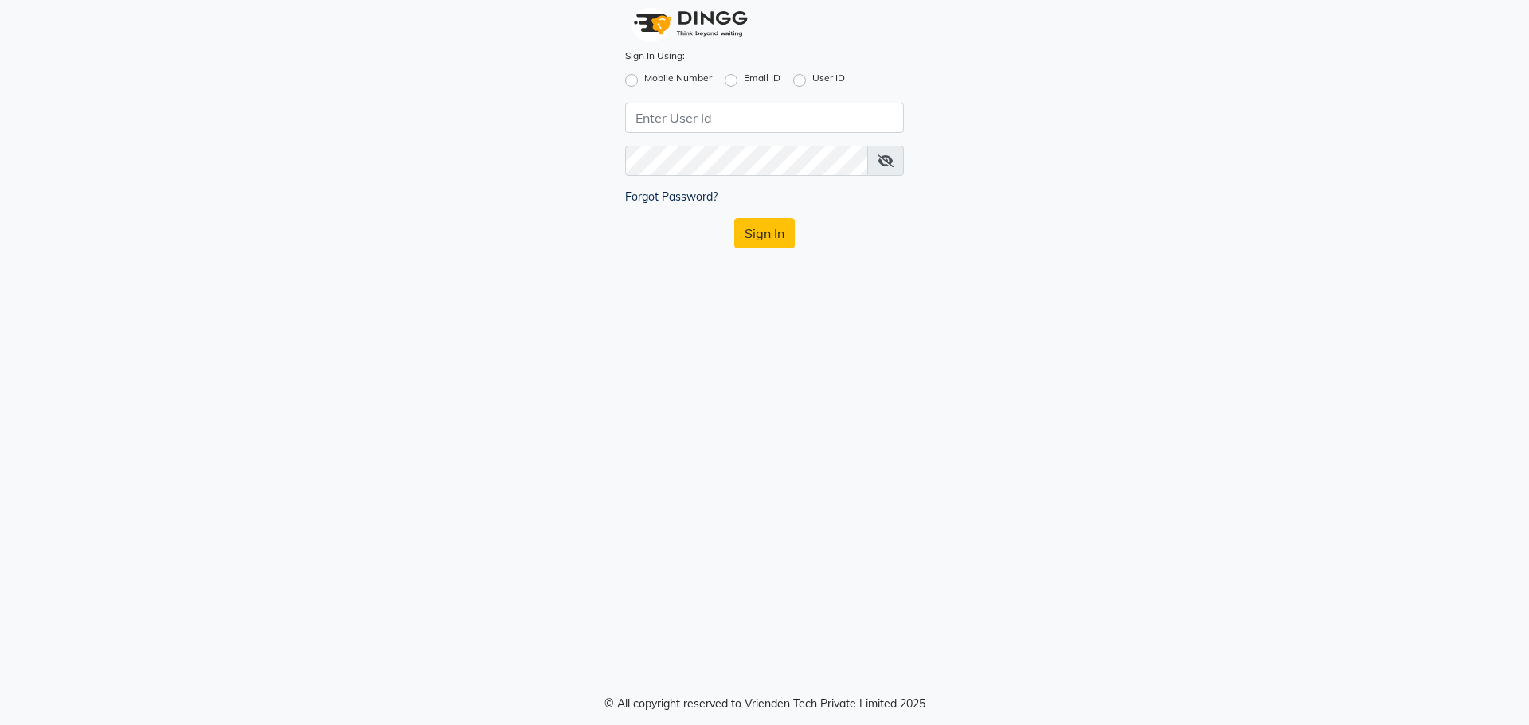 The width and height of the screenshot is (1529, 725). I want to click on label: Mobile Number, so click(678, 80).